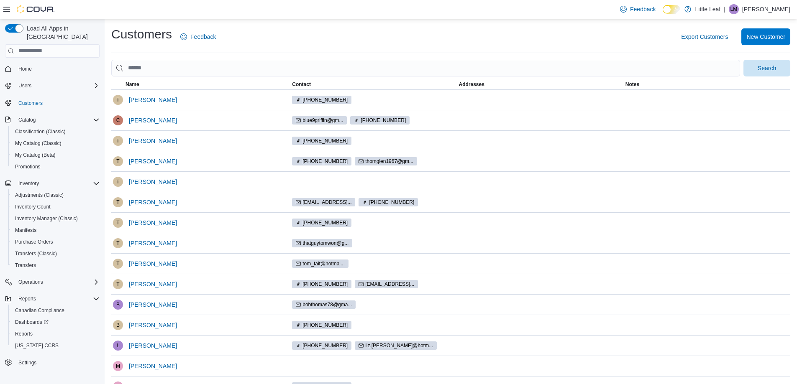 This screenshot has width=797, height=384. Describe the element at coordinates (322, 120) in the screenshot. I see `span: blue9griffin@gm...` at that location.